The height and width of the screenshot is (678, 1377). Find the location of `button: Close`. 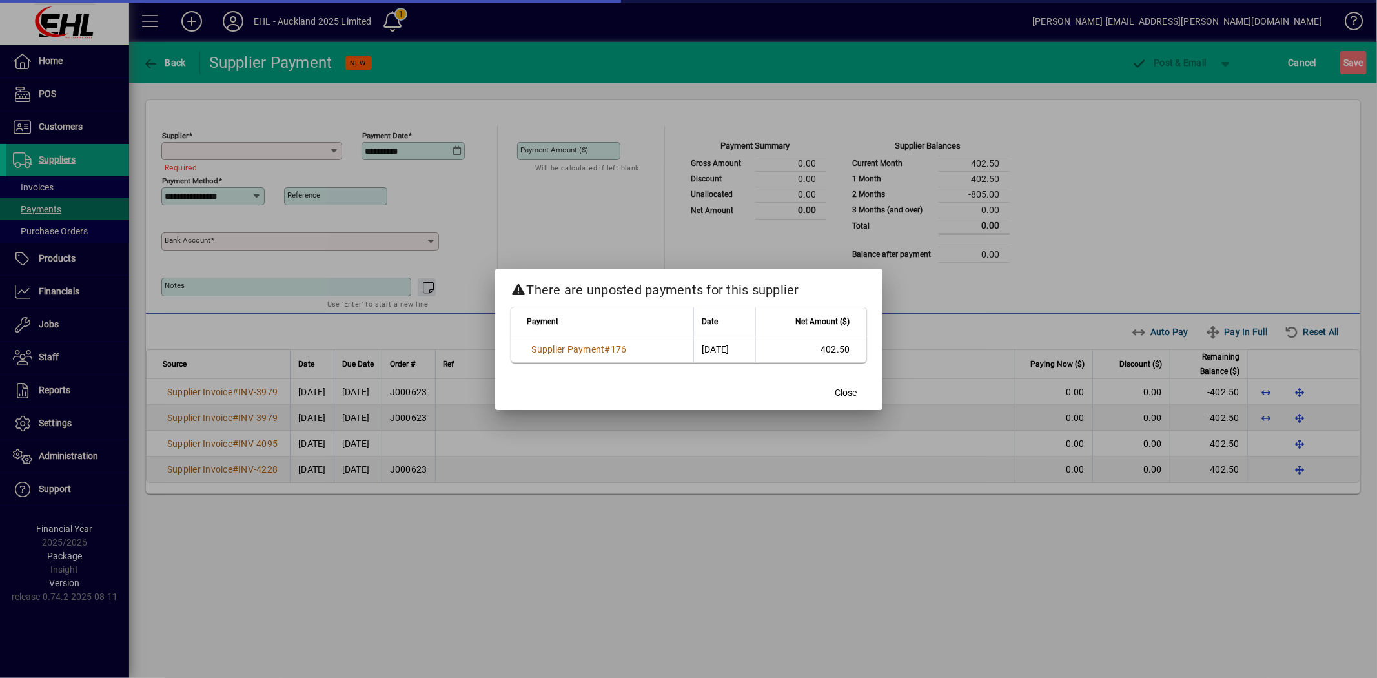

button: Close is located at coordinates (846, 393).